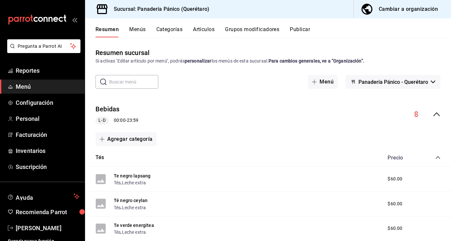  I want to click on button: Grupos modificadores, so click(252, 32).